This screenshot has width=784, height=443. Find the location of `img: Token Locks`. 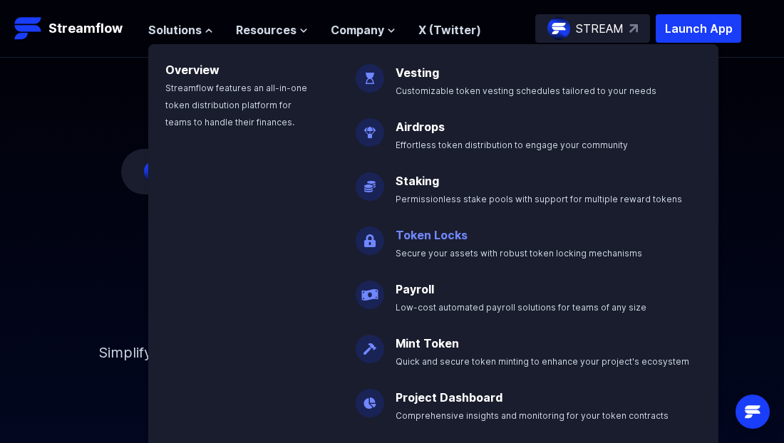

img: Token Locks is located at coordinates (370, 235).